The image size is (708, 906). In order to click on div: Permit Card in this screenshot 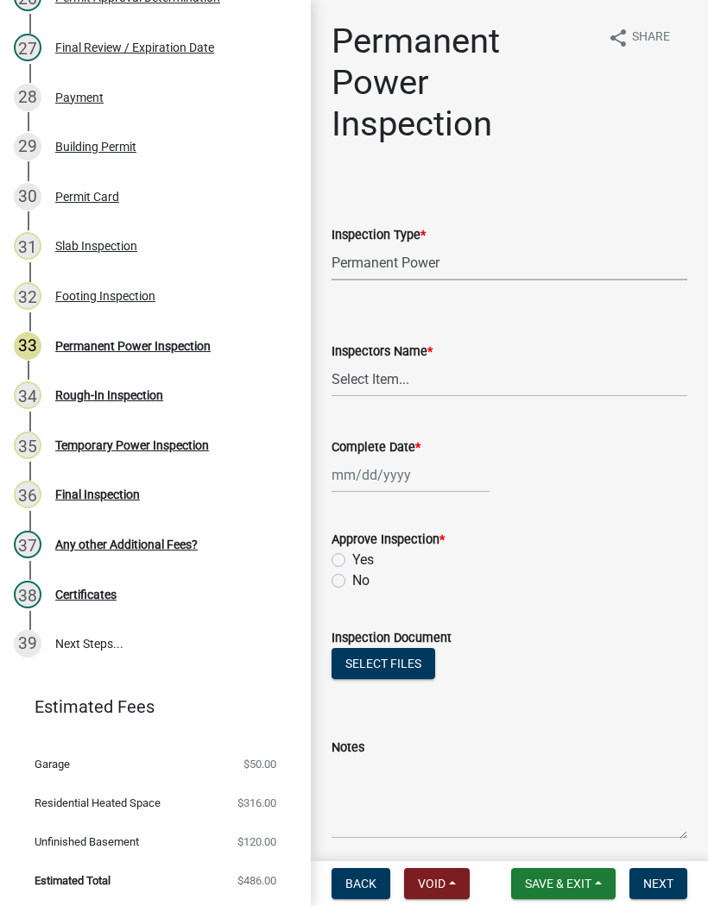, I will do `click(87, 197)`.